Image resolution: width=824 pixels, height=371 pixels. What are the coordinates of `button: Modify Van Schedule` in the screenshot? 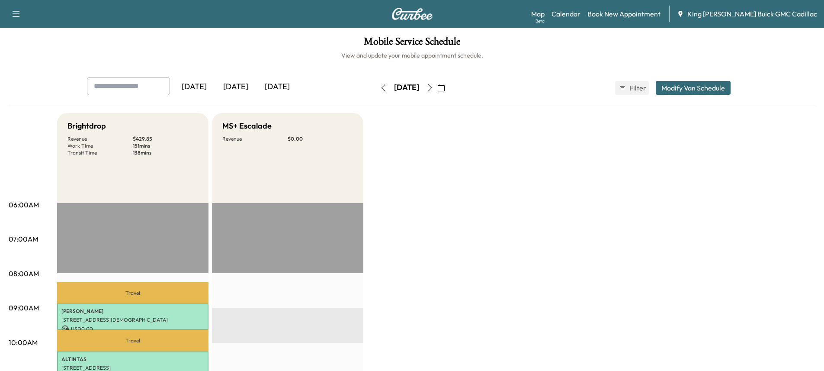 It's located at (693, 88).